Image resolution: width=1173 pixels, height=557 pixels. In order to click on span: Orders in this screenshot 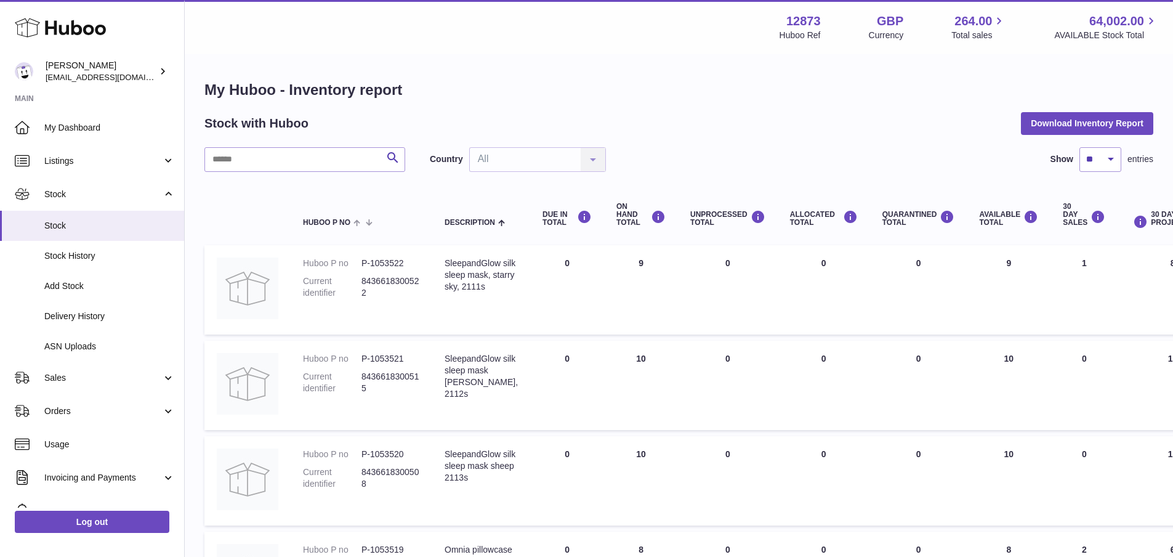, I will do `click(103, 411)`.